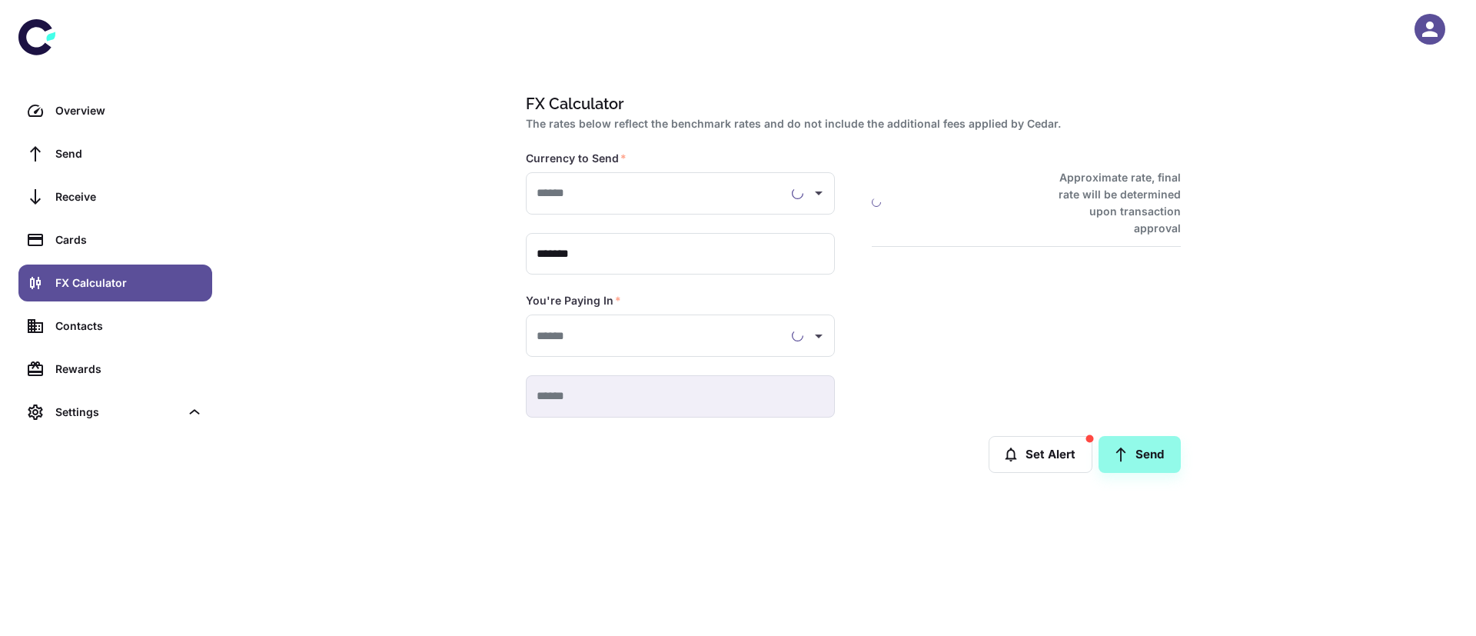  What do you see at coordinates (573, 301) in the screenshot?
I see `label: You're Paying In` at bounding box center [573, 301].